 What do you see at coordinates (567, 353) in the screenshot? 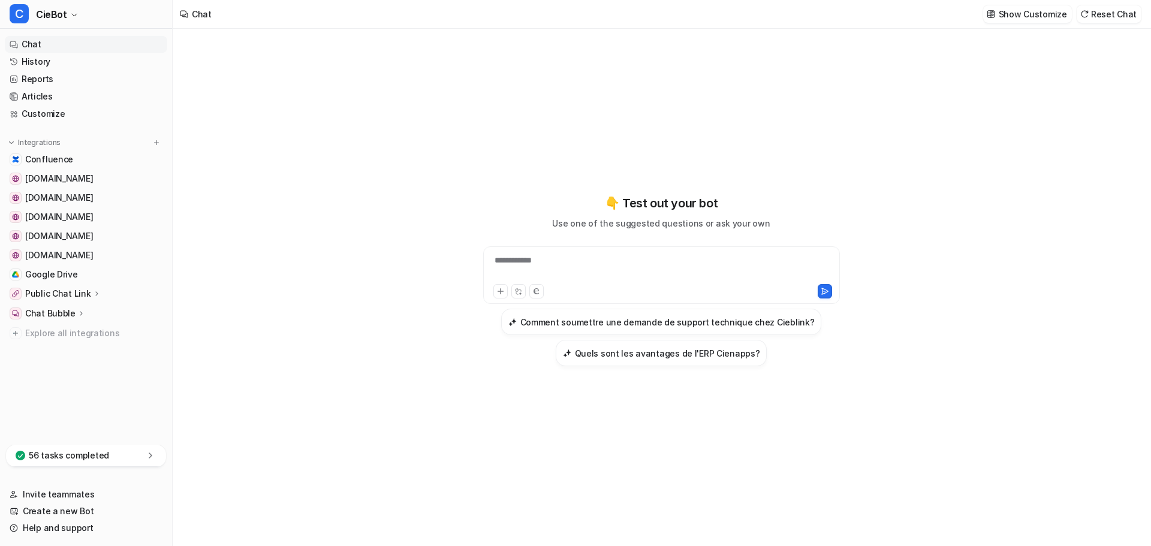
I see `img: Quels sont les avantages de l'ERP Cienapps?` at bounding box center [567, 353].